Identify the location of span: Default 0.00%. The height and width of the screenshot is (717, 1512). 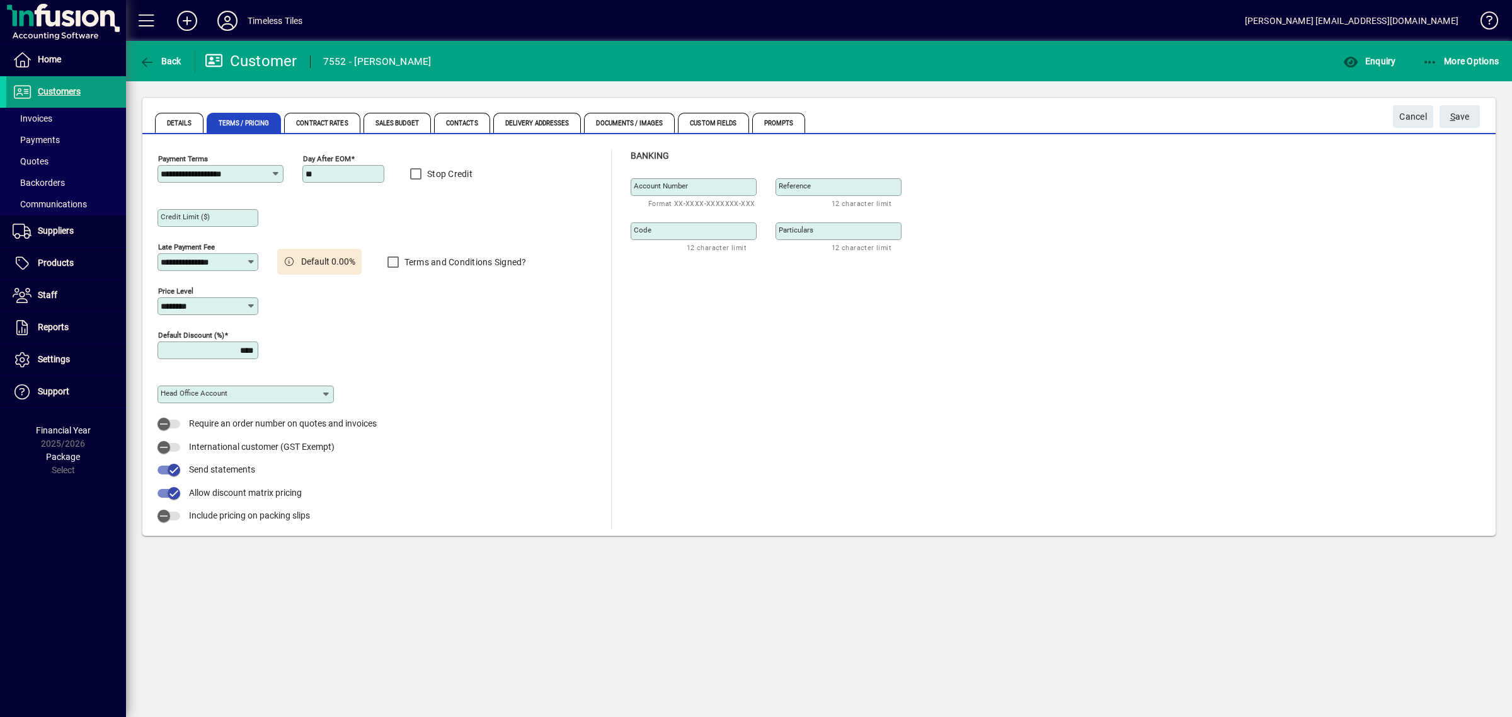
(328, 261).